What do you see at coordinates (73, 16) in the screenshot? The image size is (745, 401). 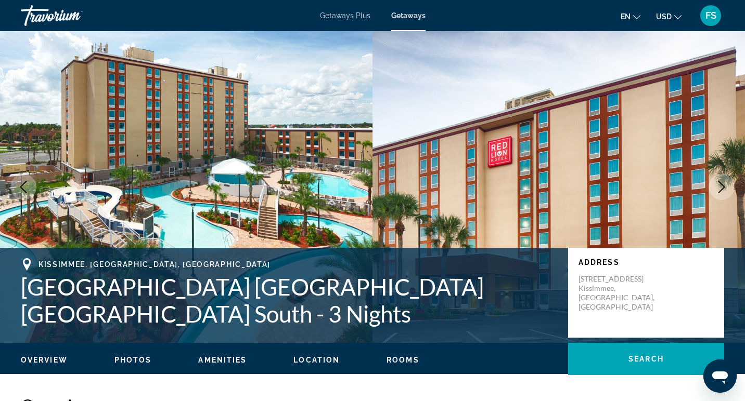 I see `a: Travorium` at bounding box center [73, 16].